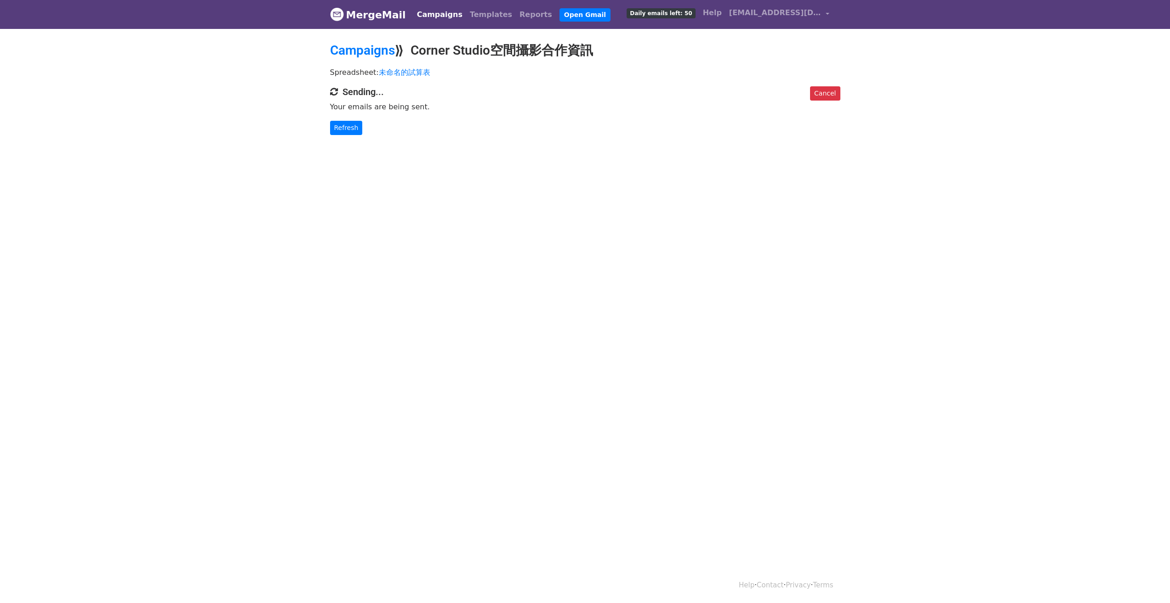  Describe the element at coordinates (404, 72) in the screenshot. I see `a: 未命名的試算表` at that location.